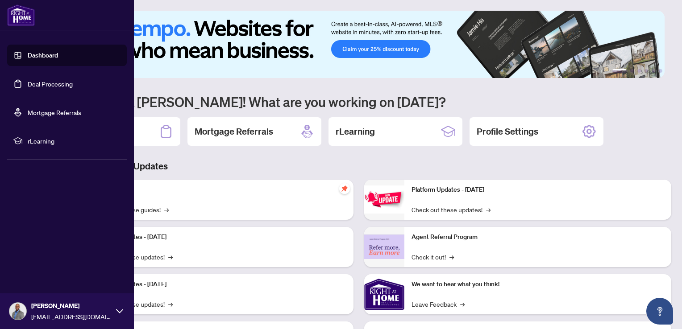 This screenshot has width=682, height=329. Describe the element at coordinates (359, 166) in the screenshot. I see `h3: Brokerage & Industry Updates` at that location.